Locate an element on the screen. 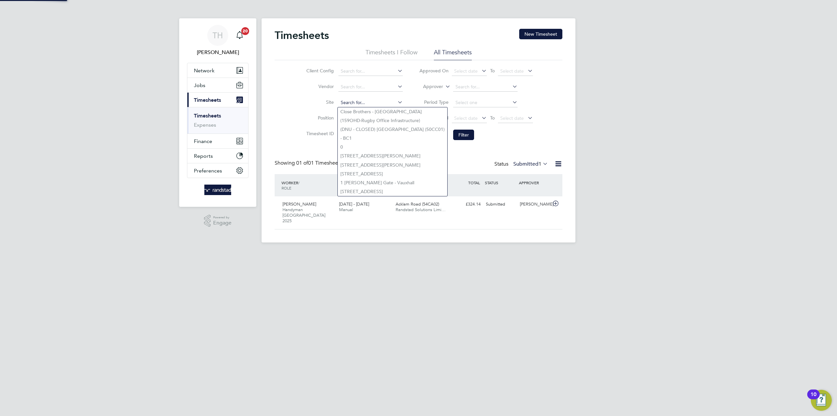 The width and height of the screenshot is (837, 416). span: Jobs is located at coordinates (199, 85).